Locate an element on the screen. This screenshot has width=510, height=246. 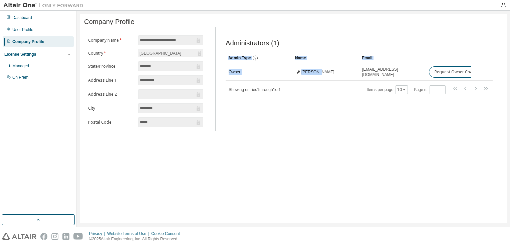
div: Privacy is located at coordinates (98, 234).